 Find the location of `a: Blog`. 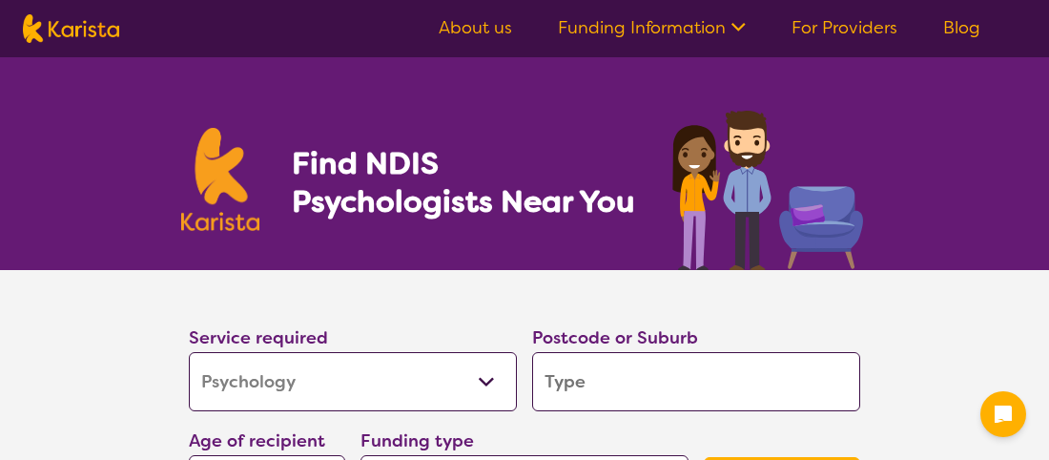

a: Blog is located at coordinates (961, 28).